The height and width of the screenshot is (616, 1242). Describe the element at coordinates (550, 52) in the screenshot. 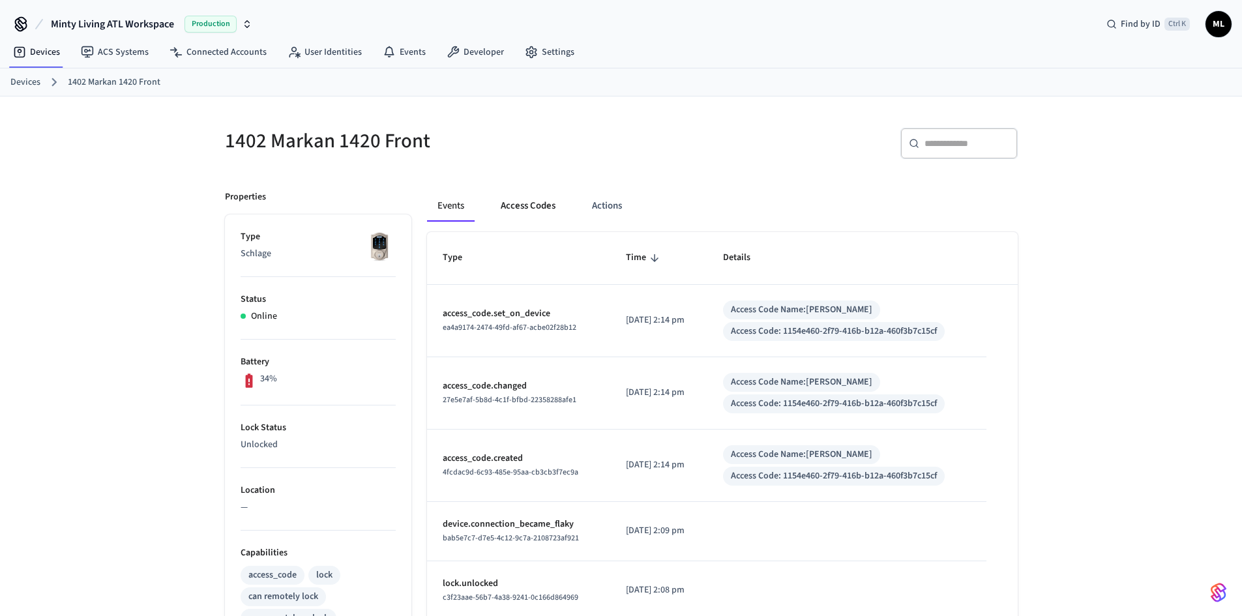

I see `a: Settings` at that location.